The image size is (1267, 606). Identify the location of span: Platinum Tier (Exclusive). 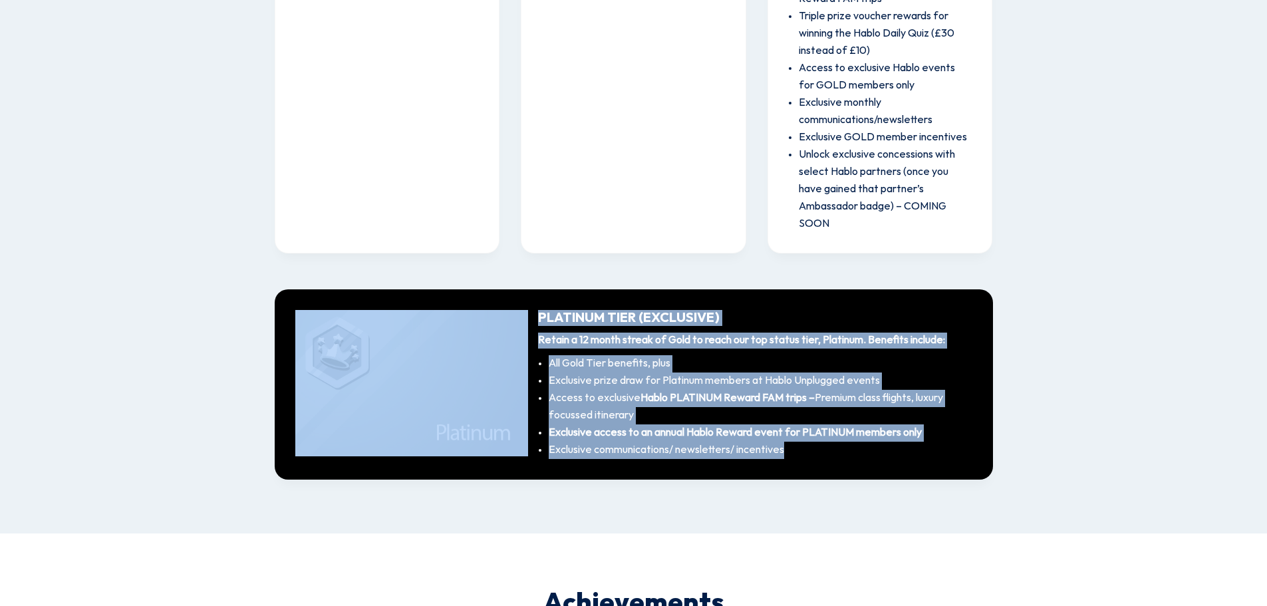
(628, 318).